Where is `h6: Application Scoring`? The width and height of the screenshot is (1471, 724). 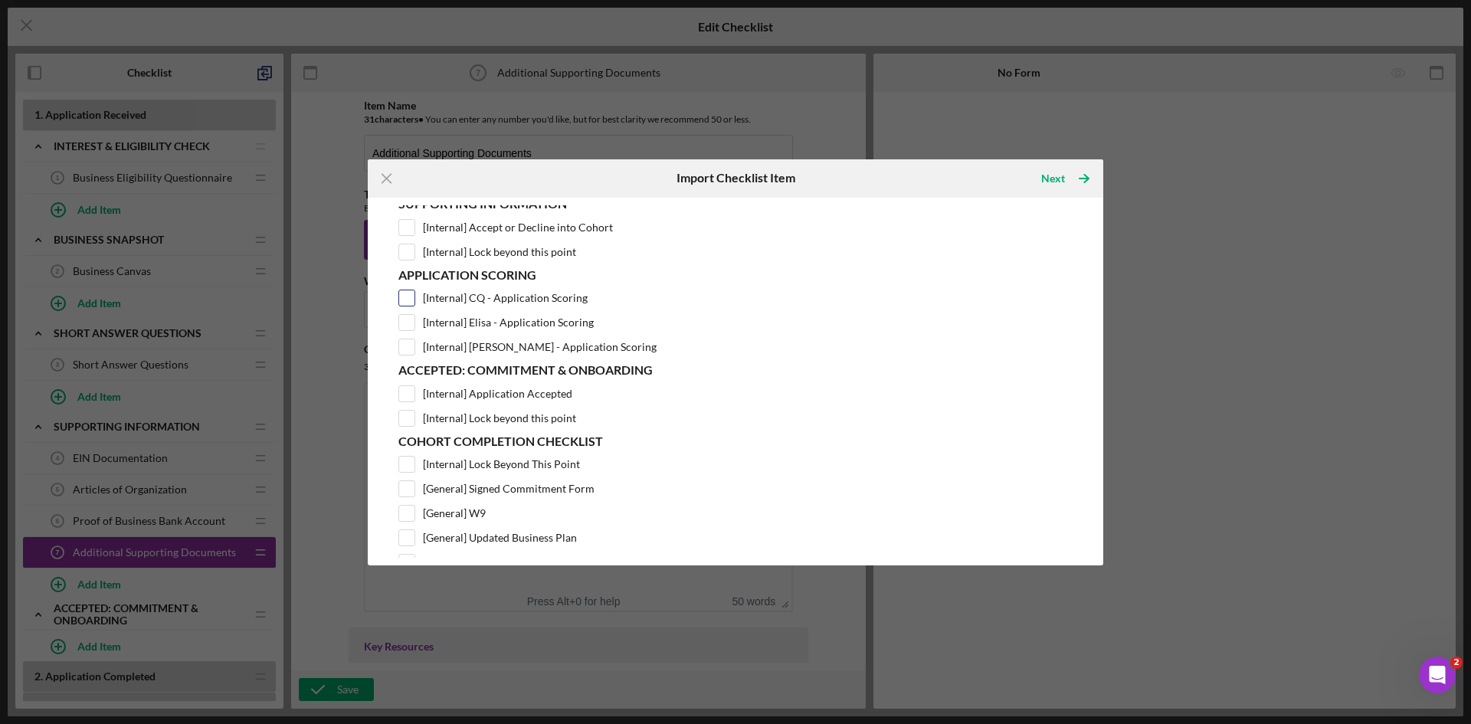
h6: Application Scoring is located at coordinates (736, 275).